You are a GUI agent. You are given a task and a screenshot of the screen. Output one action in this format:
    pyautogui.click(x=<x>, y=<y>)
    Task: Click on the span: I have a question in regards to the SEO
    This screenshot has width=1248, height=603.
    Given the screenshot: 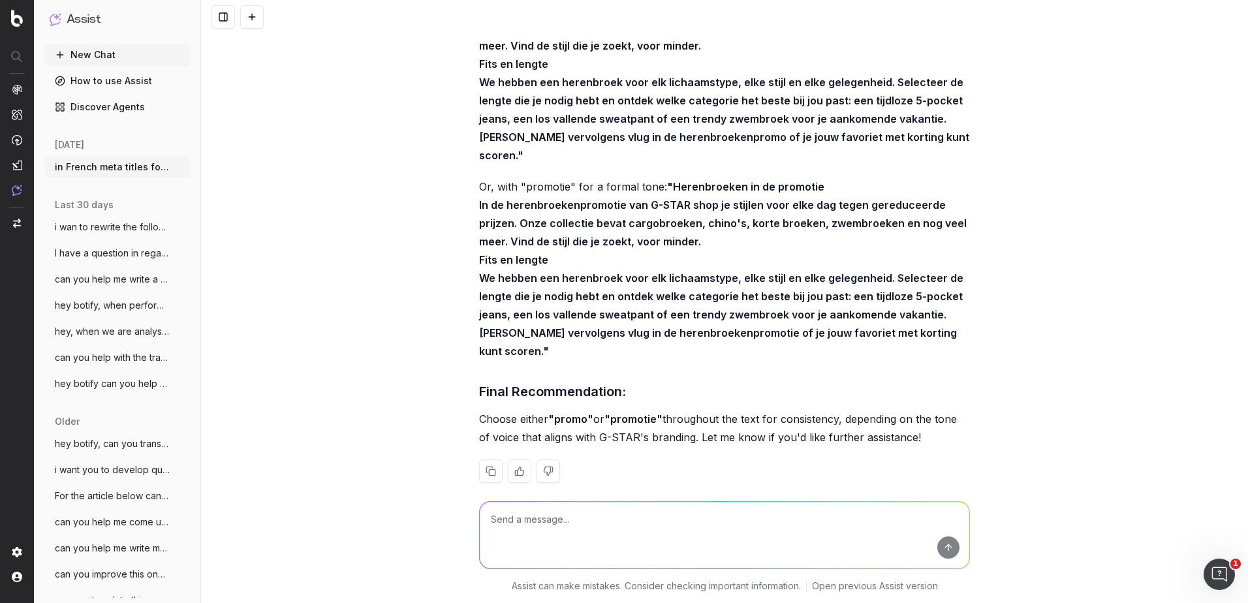 What is the action you would take?
    pyautogui.click(x=112, y=253)
    